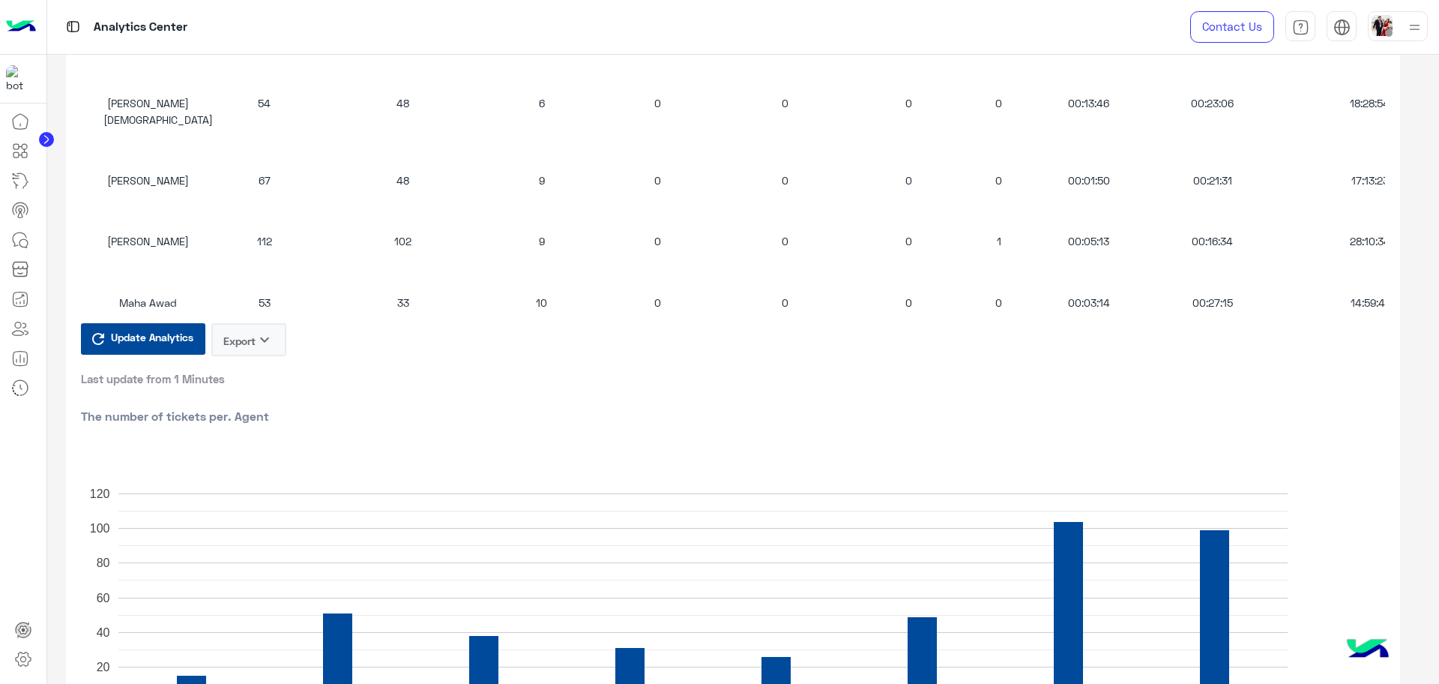 This screenshot has width=1439, height=684. What do you see at coordinates (1382, 25) in the screenshot?
I see `img: userImage` at bounding box center [1382, 25].